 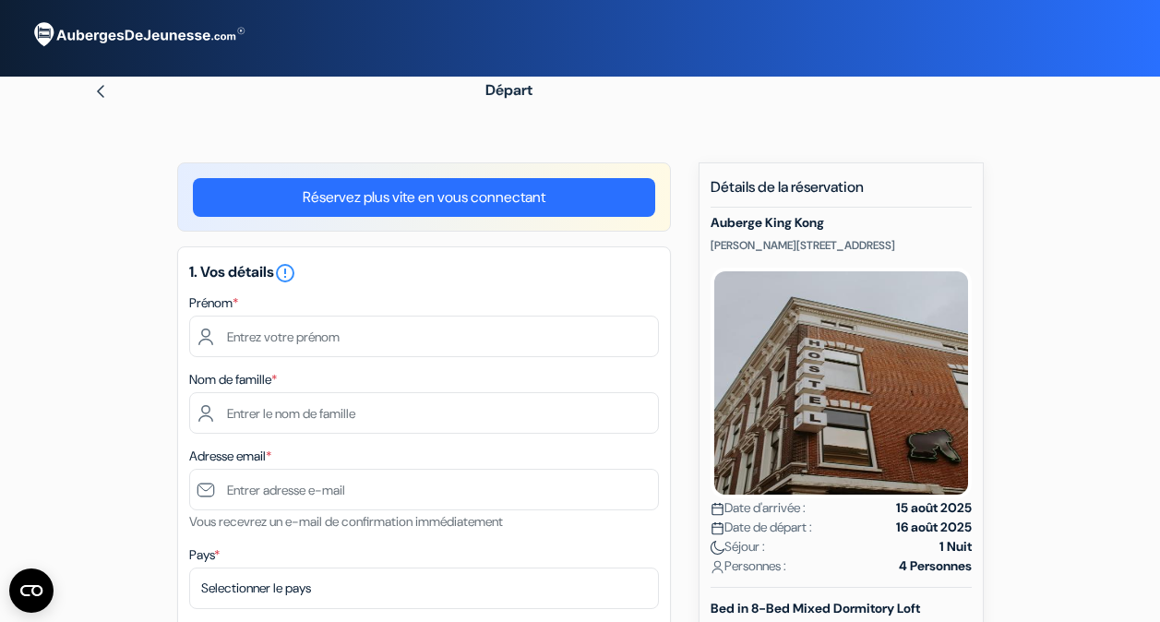 I want to click on h5: Auberge King Kong, so click(x=841, y=222).